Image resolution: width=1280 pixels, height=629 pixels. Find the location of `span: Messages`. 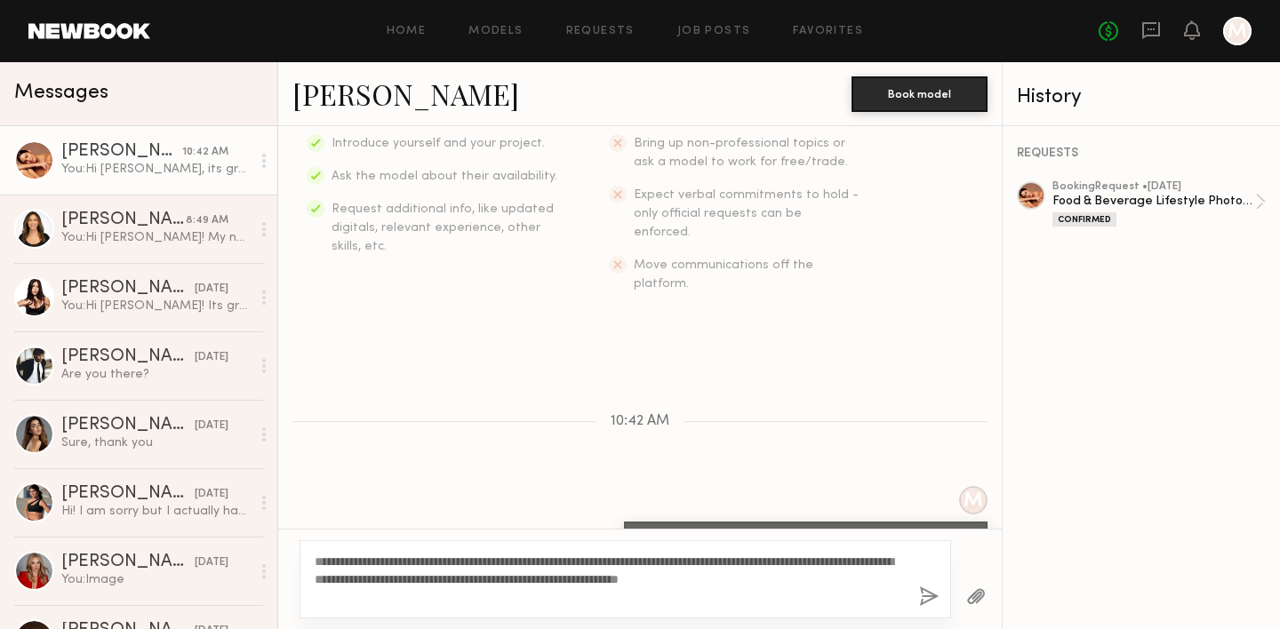

span: Messages is located at coordinates (61, 92).